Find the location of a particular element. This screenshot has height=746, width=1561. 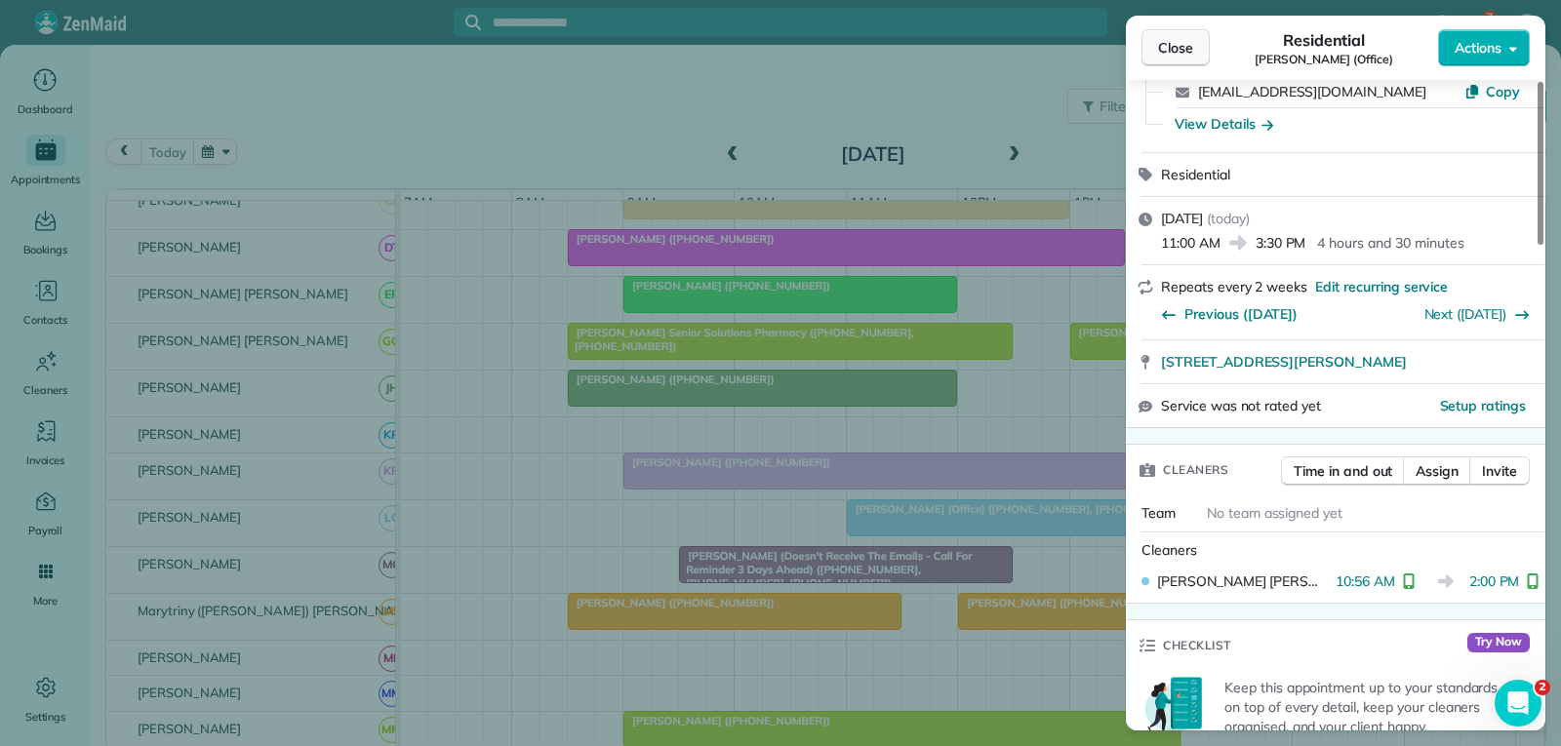

button: Time in and out is located at coordinates (1342, 471).